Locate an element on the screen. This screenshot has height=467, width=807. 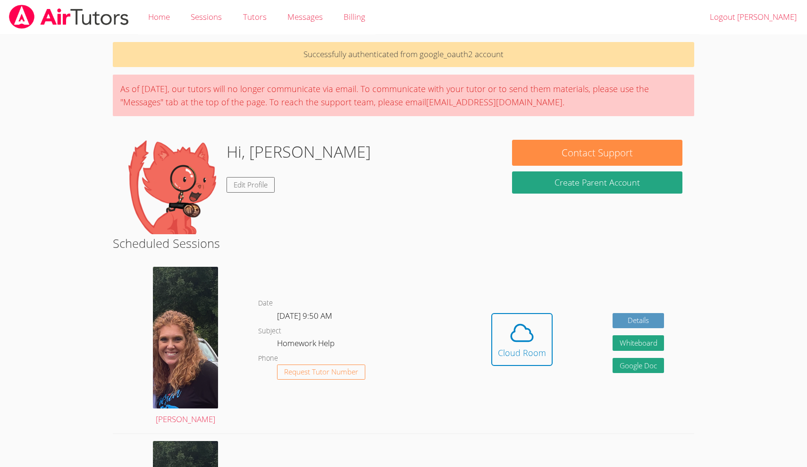
a: Edit Profile is located at coordinates (251, 185).